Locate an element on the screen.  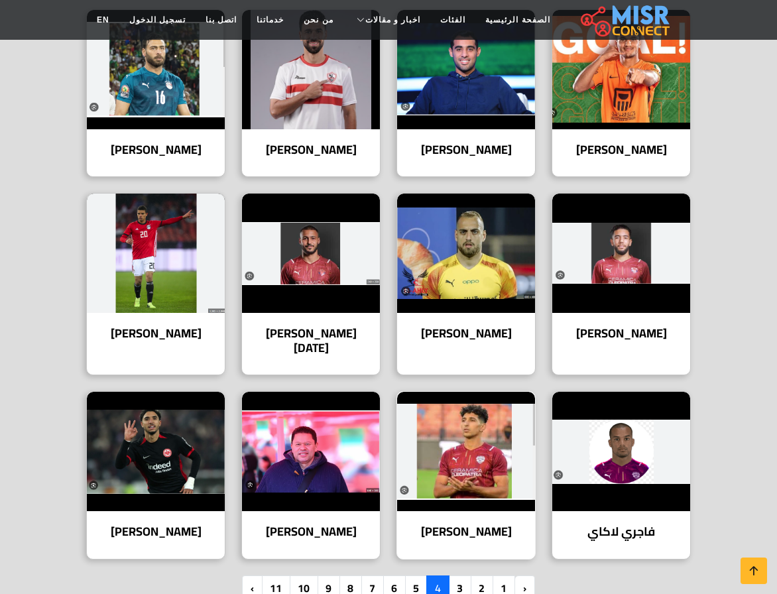
img: محمد بسام is located at coordinates (466, 253).